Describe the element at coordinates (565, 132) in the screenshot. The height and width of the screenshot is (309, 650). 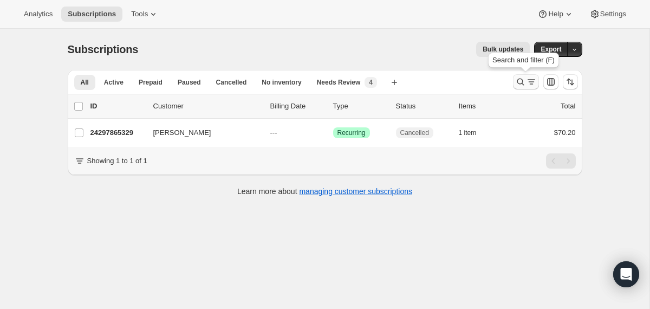
I see `span: $70.20` at that location.